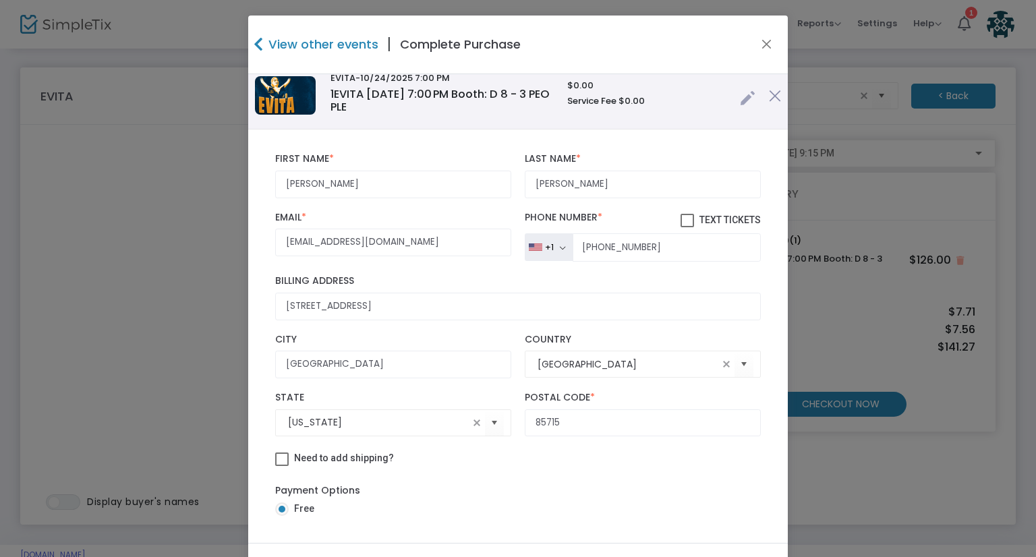 The width and height of the screenshot is (1036, 557). I want to click on span: -10/24/2025 7:00 PM, so click(403, 78).